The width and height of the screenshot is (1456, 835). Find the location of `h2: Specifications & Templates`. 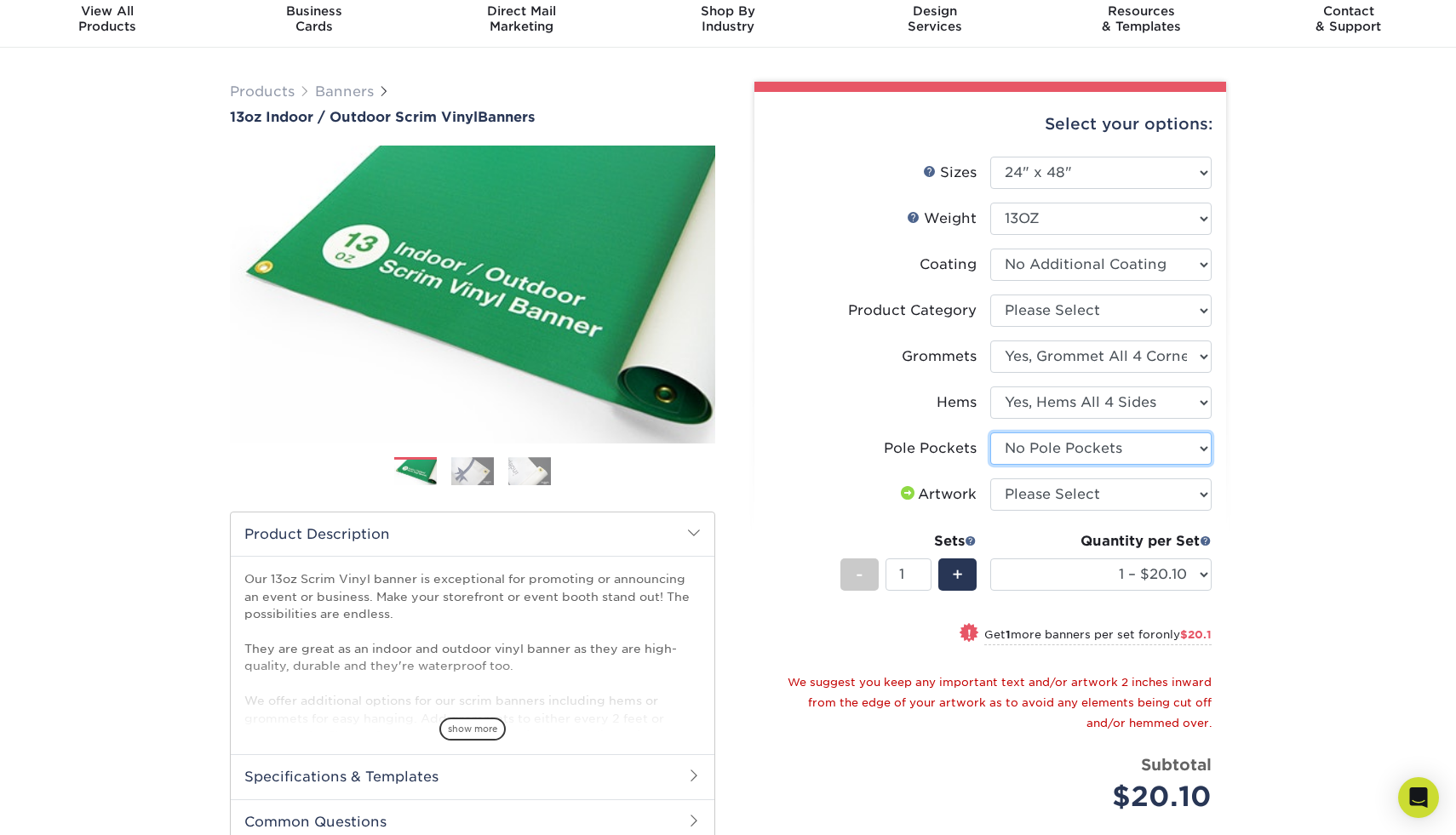

h2: Specifications & Templates is located at coordinates (472, 776).